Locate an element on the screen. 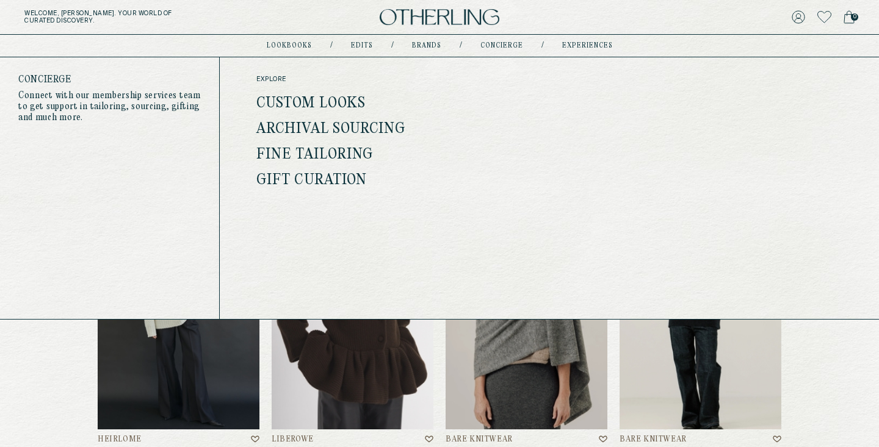  h4: Heirlome is located at coordinates (120, 440).